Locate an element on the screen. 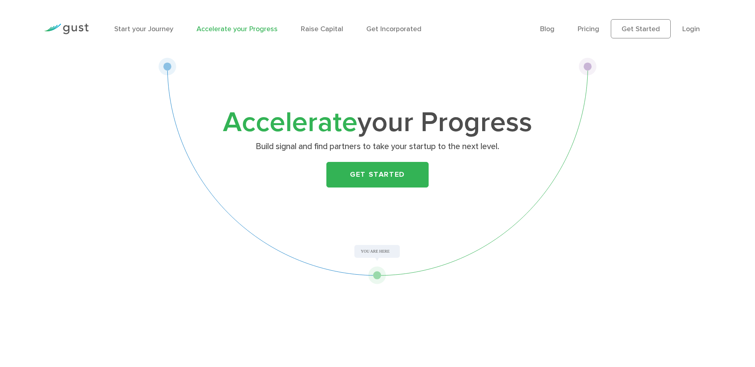 The width and height of the screenshot is (755, 367). h1: your Progress is located at coordinates (378, 123).